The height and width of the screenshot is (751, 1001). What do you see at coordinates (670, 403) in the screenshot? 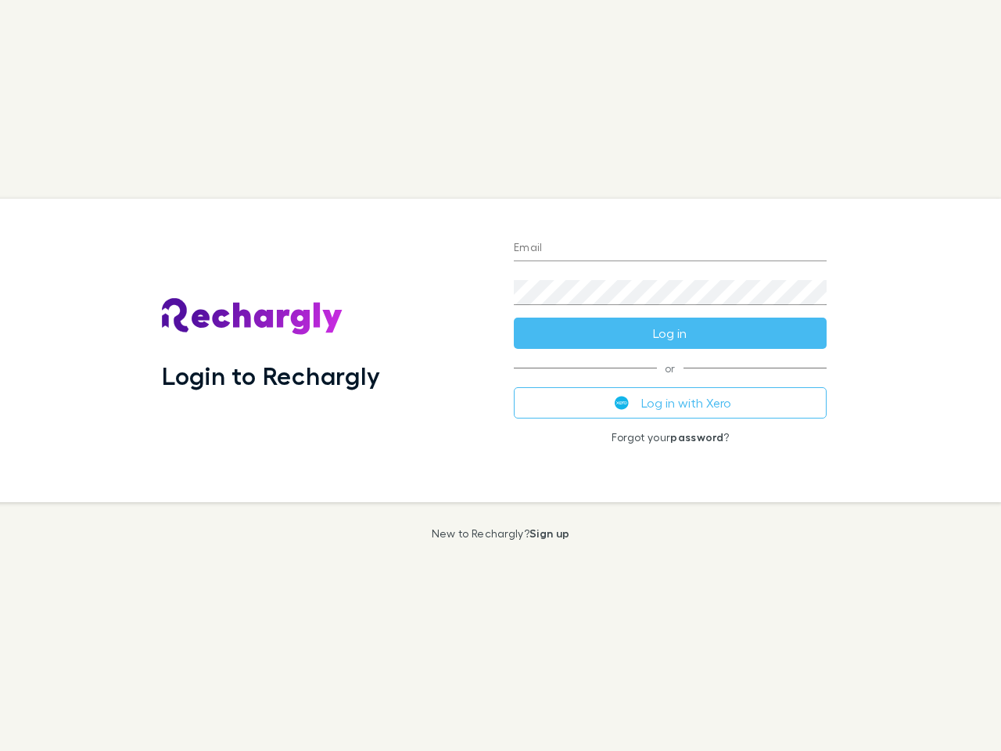
I see `button: Log in with Xero` at bounding box center [670, 403].